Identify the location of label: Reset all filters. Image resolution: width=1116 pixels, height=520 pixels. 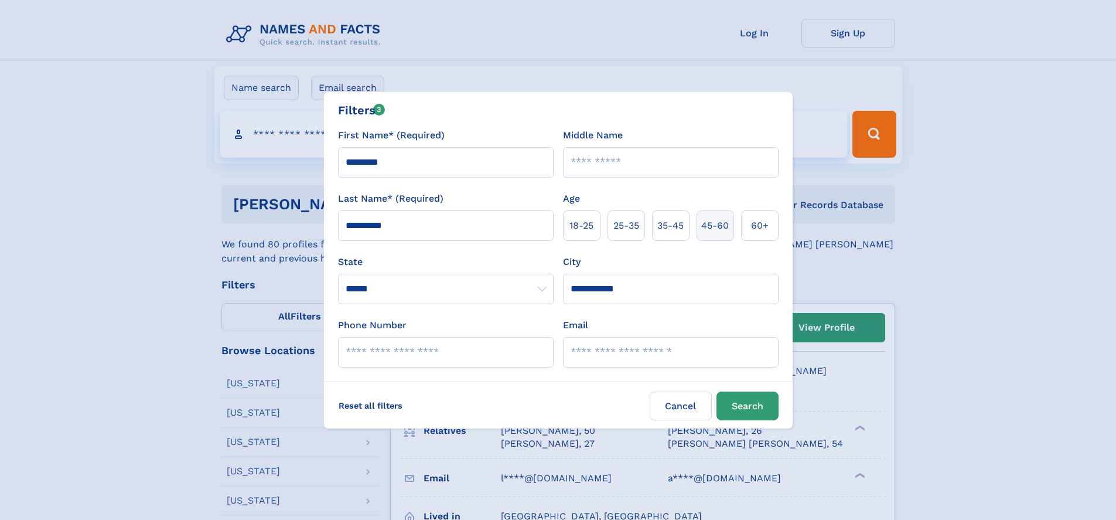
(370, 405).